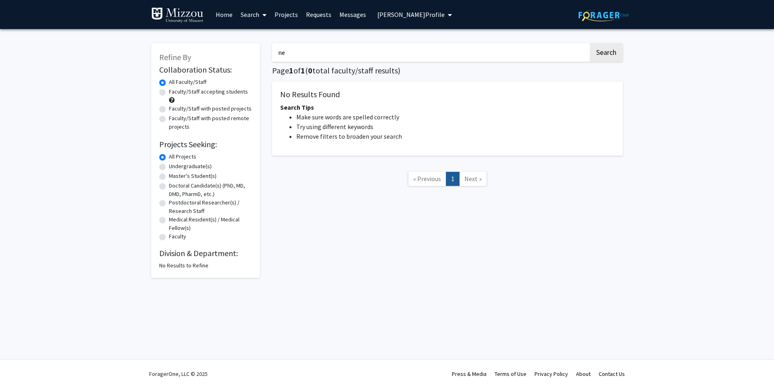 This screenshot has width=774, height=388. What do you see at coordinates (427, 179) in the screenshot?
I see `span: « Previous` at bounding box center [427, 179].